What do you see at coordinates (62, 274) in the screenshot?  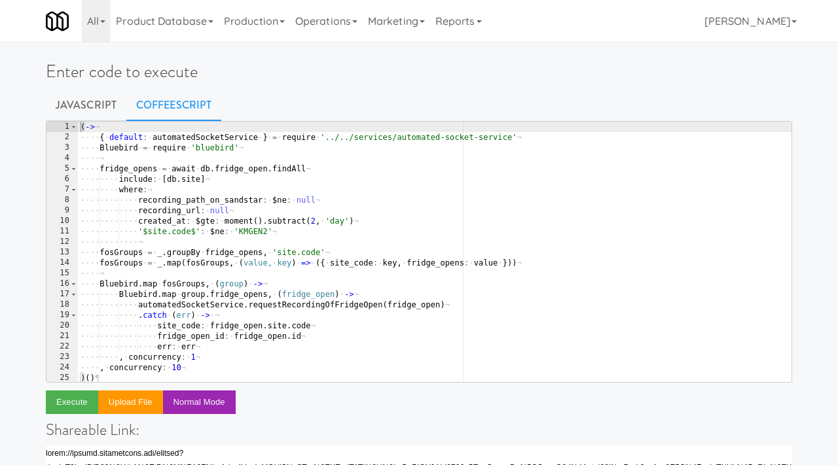 I see `div: 15` at bounding box center [62, 274].